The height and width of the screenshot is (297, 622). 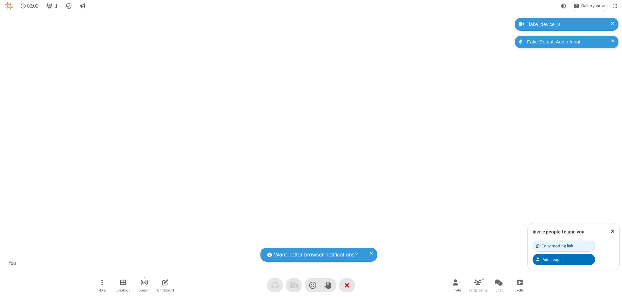 What do you see at coordinates (554, 245) in the screenshot?
I see `div: Copy meeting link` at bounding box center [554, 245].